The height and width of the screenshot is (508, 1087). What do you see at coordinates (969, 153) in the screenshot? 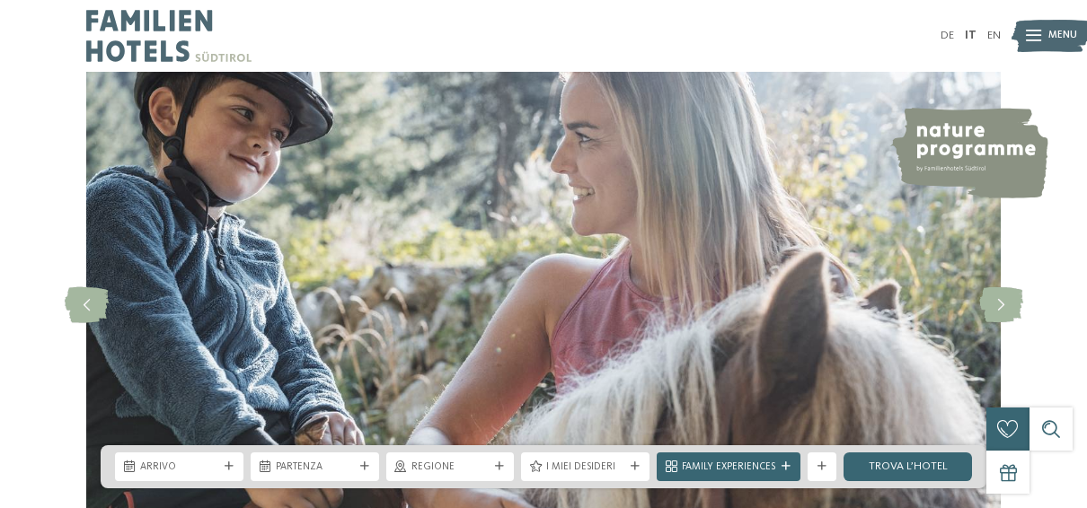
I see `img: nature programme by Familienhotels Südtirol` at bounding box center [969, 153].